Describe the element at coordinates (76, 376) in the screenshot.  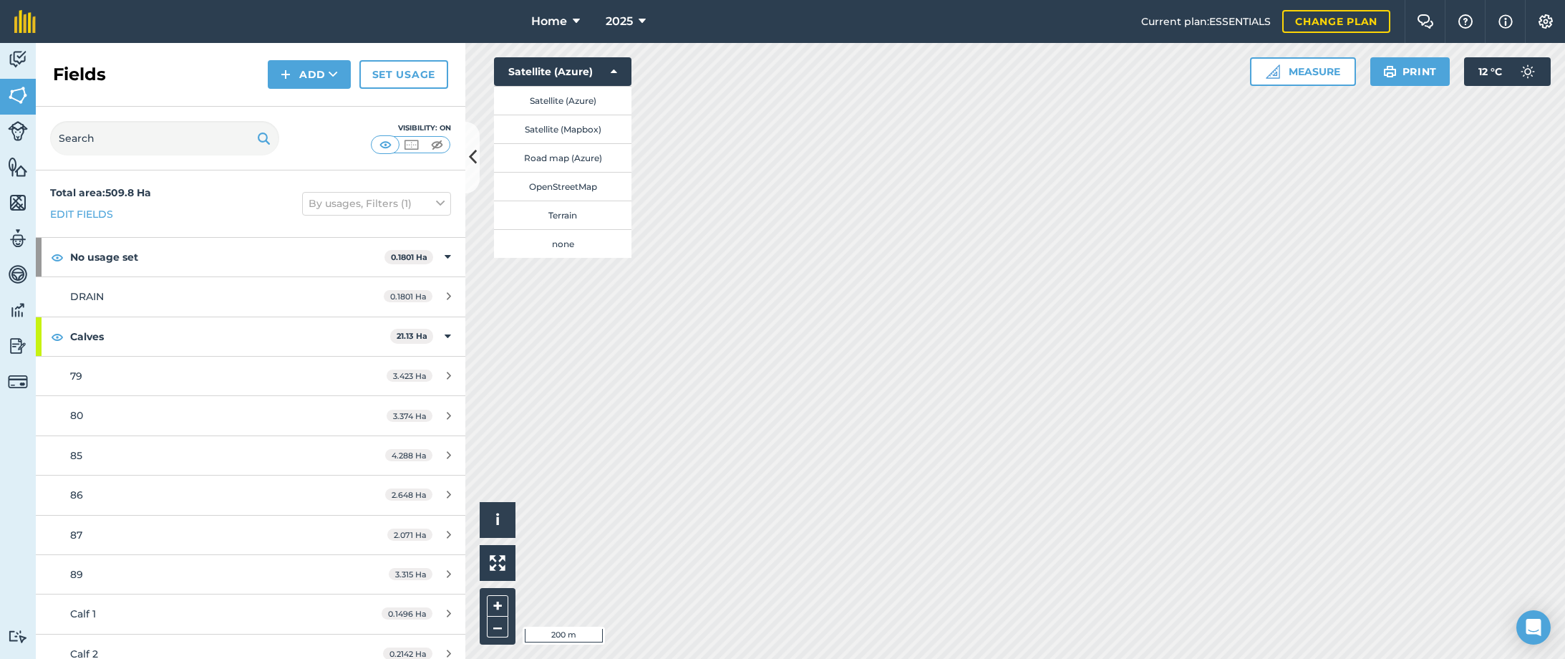
I see `span: 79` at that location.